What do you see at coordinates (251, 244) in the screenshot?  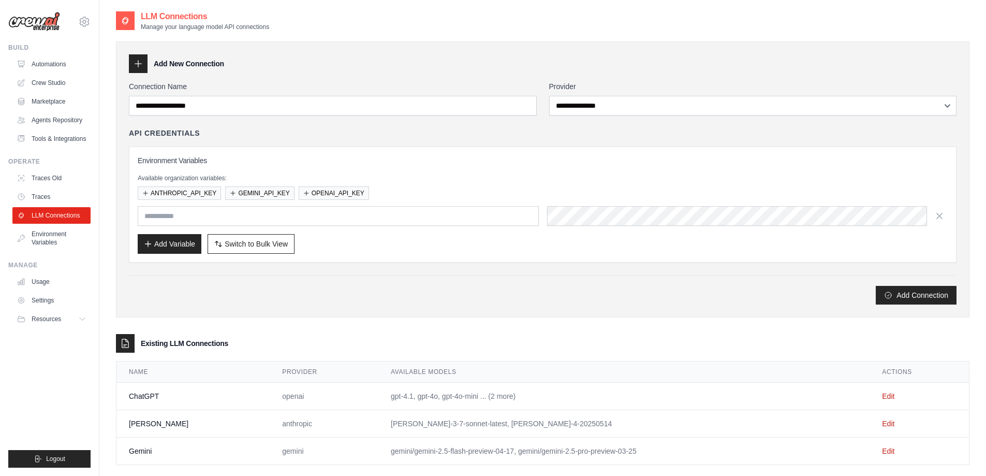 I see `button: Switch to Bulk View` at bounding box center [251, 244].